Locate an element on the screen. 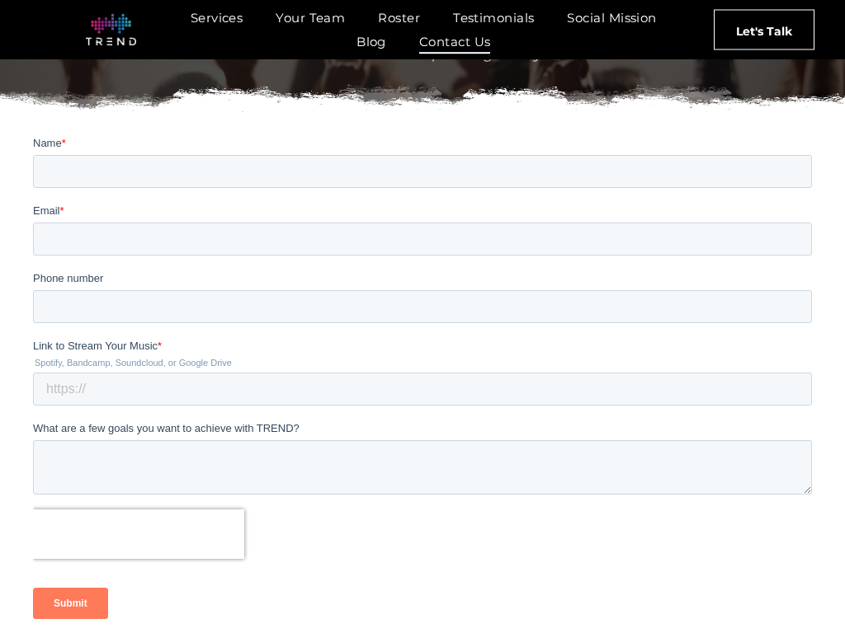 This screenshot has height=633, width=845. a: Social Mission is located at coordinates (611, 17).